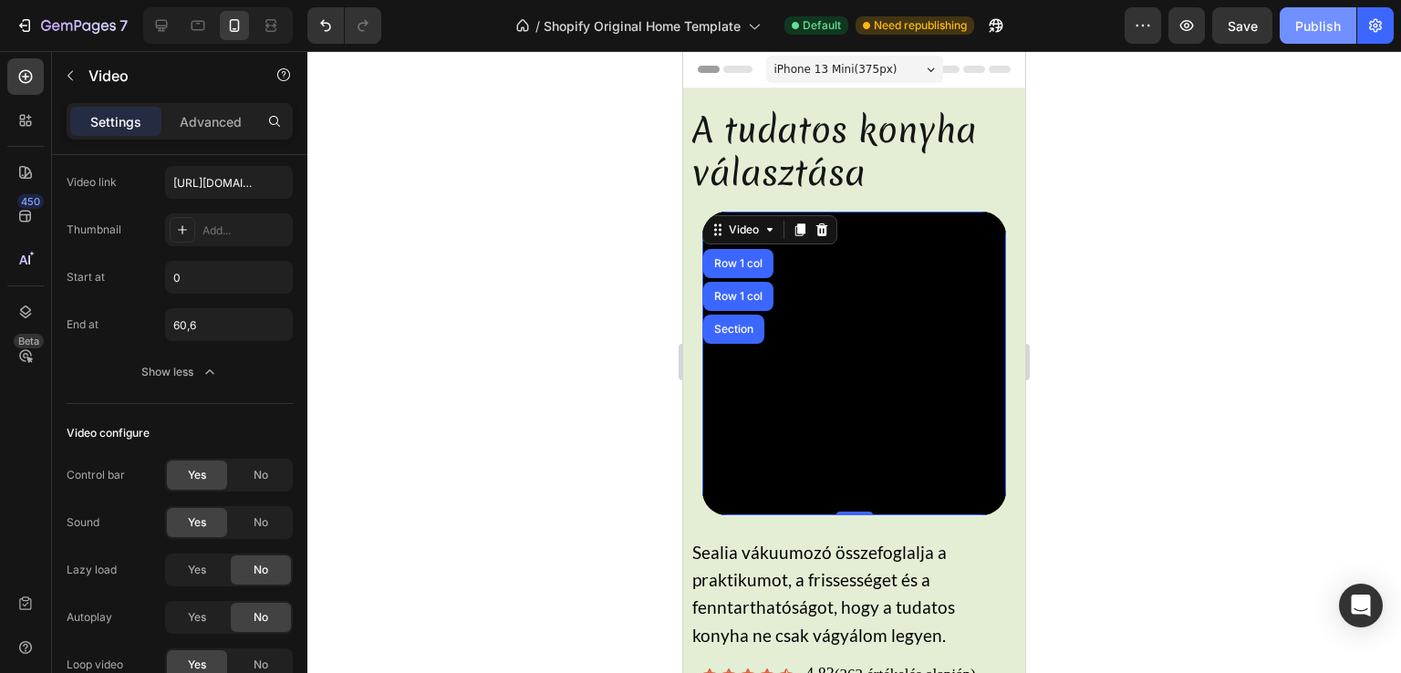 This screenshot has height=673, width=1401. I want to click on div: Video, so click(60, 179).